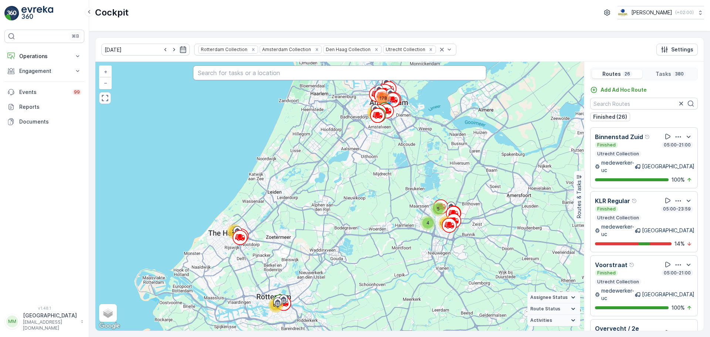 This screenshot has width=710, height=337. I want to click on p: 99, so click(77, 92).